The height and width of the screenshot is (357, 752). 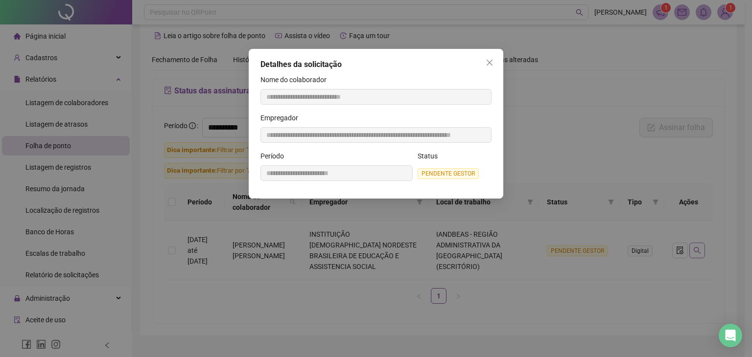 I want to click on label: Empregador, so click(x=283, y=118).